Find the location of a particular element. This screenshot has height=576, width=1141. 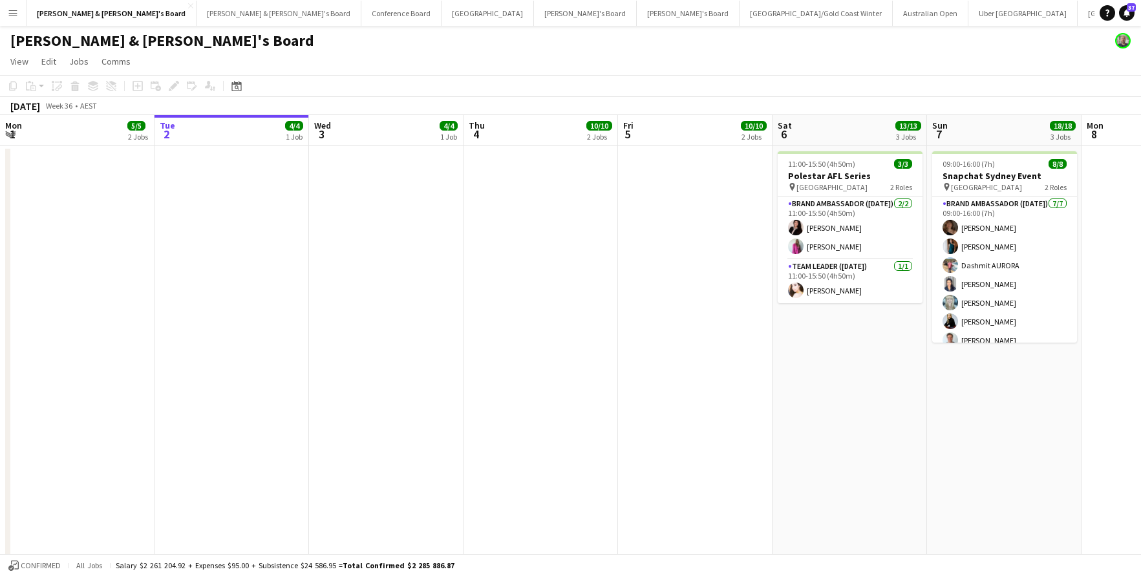

span: Jobs is located at coordinates (79, 61).